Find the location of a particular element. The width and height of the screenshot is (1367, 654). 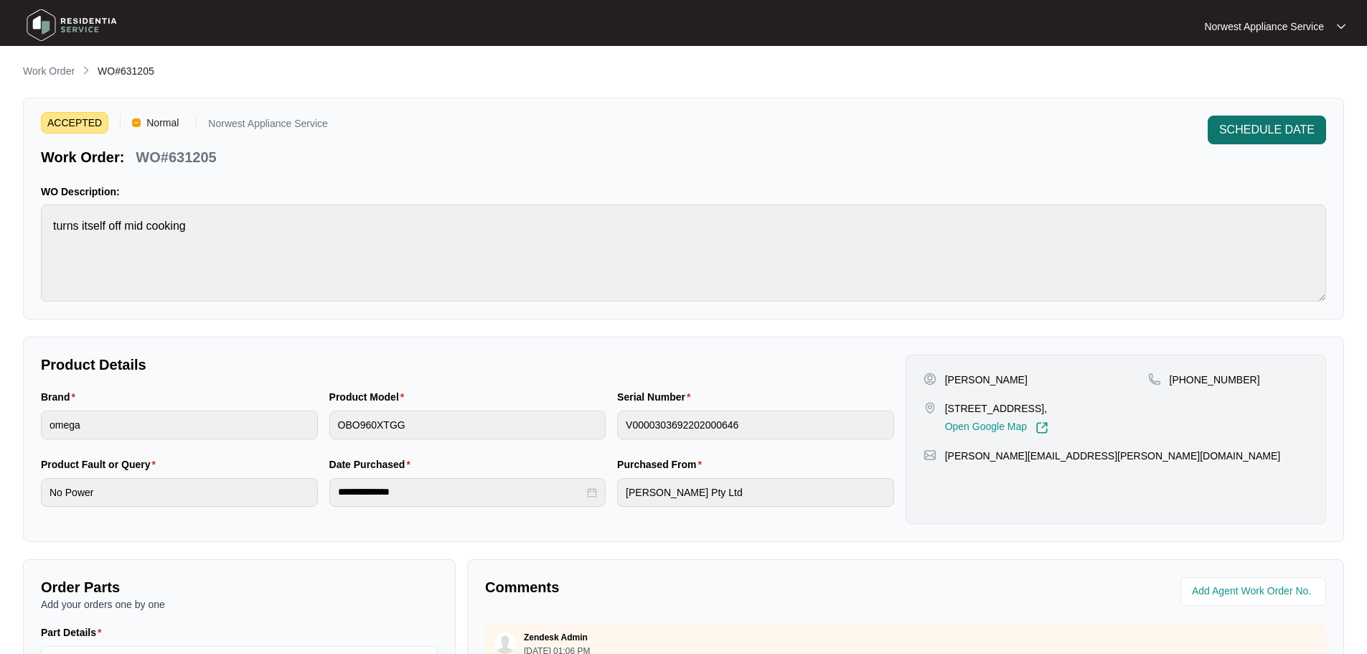

p: Order Parts is located at coordinates (239, 587).